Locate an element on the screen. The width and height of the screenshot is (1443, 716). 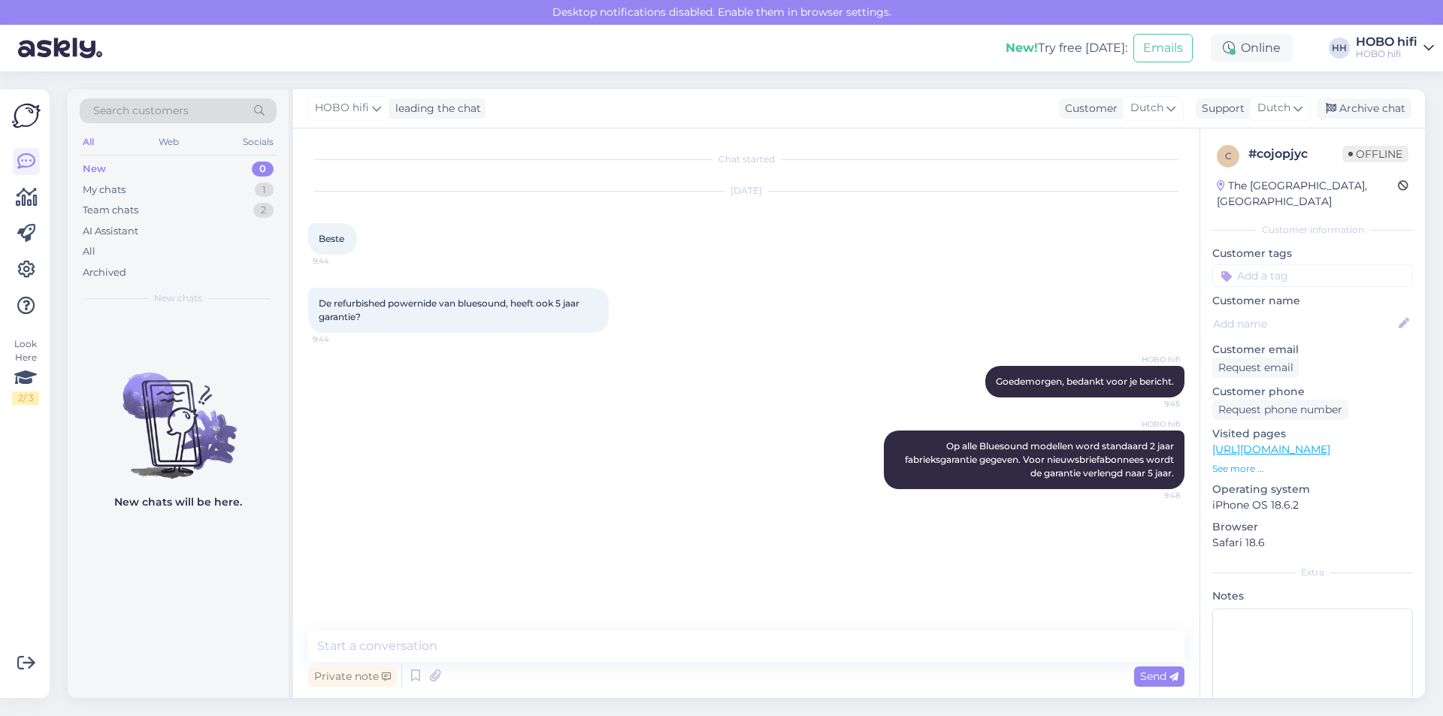
p: Browser is located at coordinates (1312, 527).